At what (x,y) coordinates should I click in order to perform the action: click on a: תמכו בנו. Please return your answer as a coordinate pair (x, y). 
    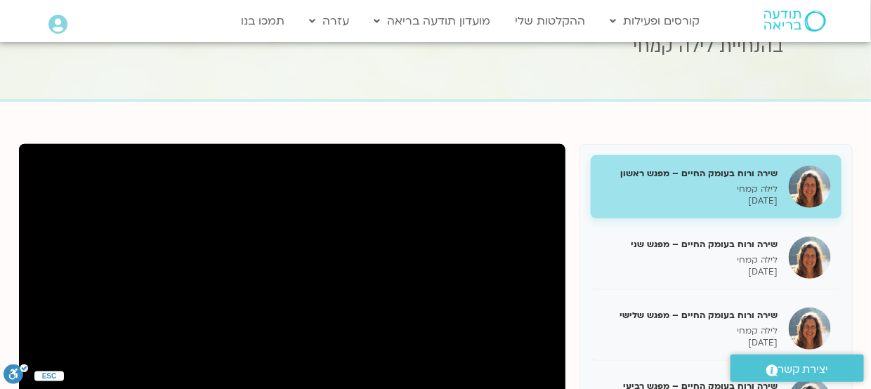
    Looking at the image, I should click on (263, 21).